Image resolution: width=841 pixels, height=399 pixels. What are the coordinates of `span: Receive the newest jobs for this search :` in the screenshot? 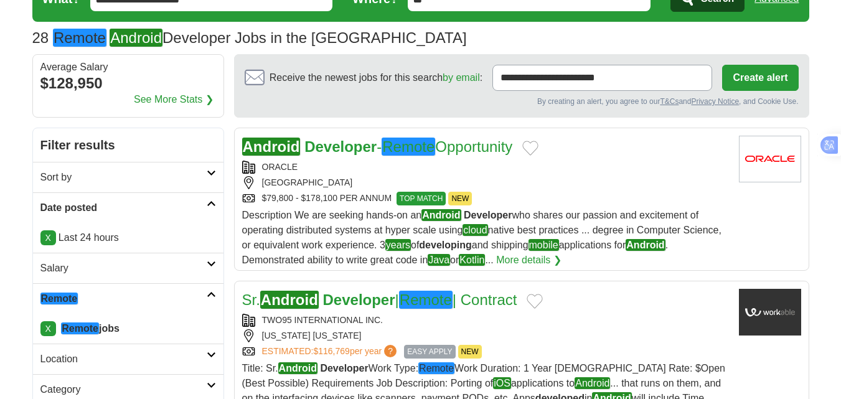 It's located at (376, 78).